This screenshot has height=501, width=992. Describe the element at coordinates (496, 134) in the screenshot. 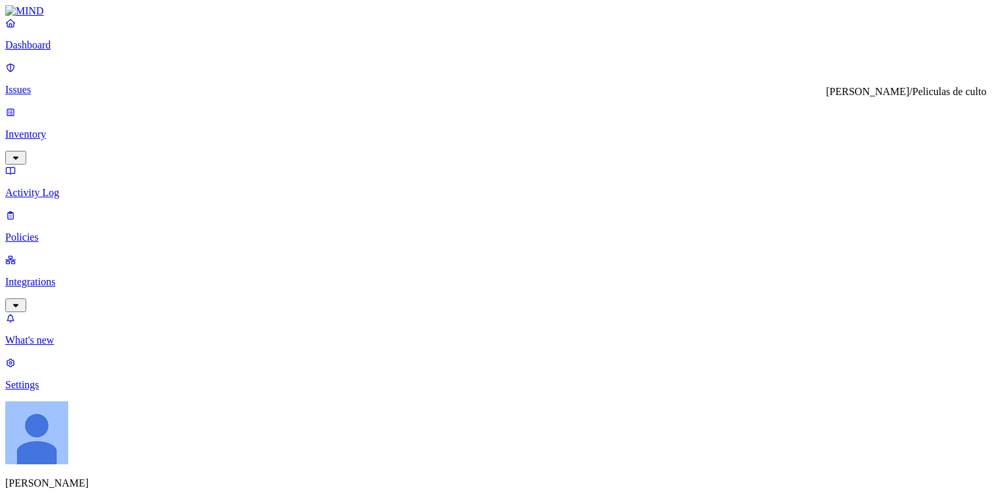

I see `p: Inventory` at that location.